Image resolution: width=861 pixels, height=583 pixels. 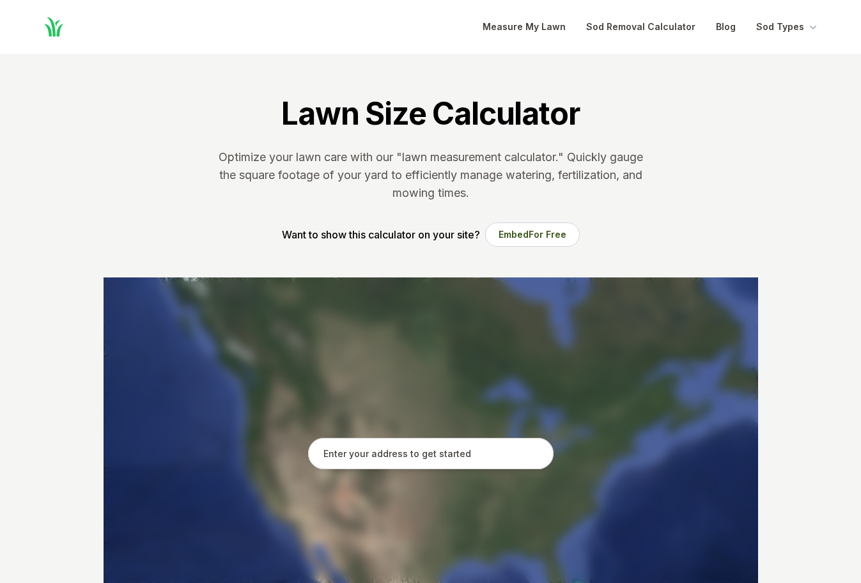 I want to click on p: Optimize your lawn care with our "lawn measurement calculator." Quickly gauge the square footage ..., so click(x=431, y=175).